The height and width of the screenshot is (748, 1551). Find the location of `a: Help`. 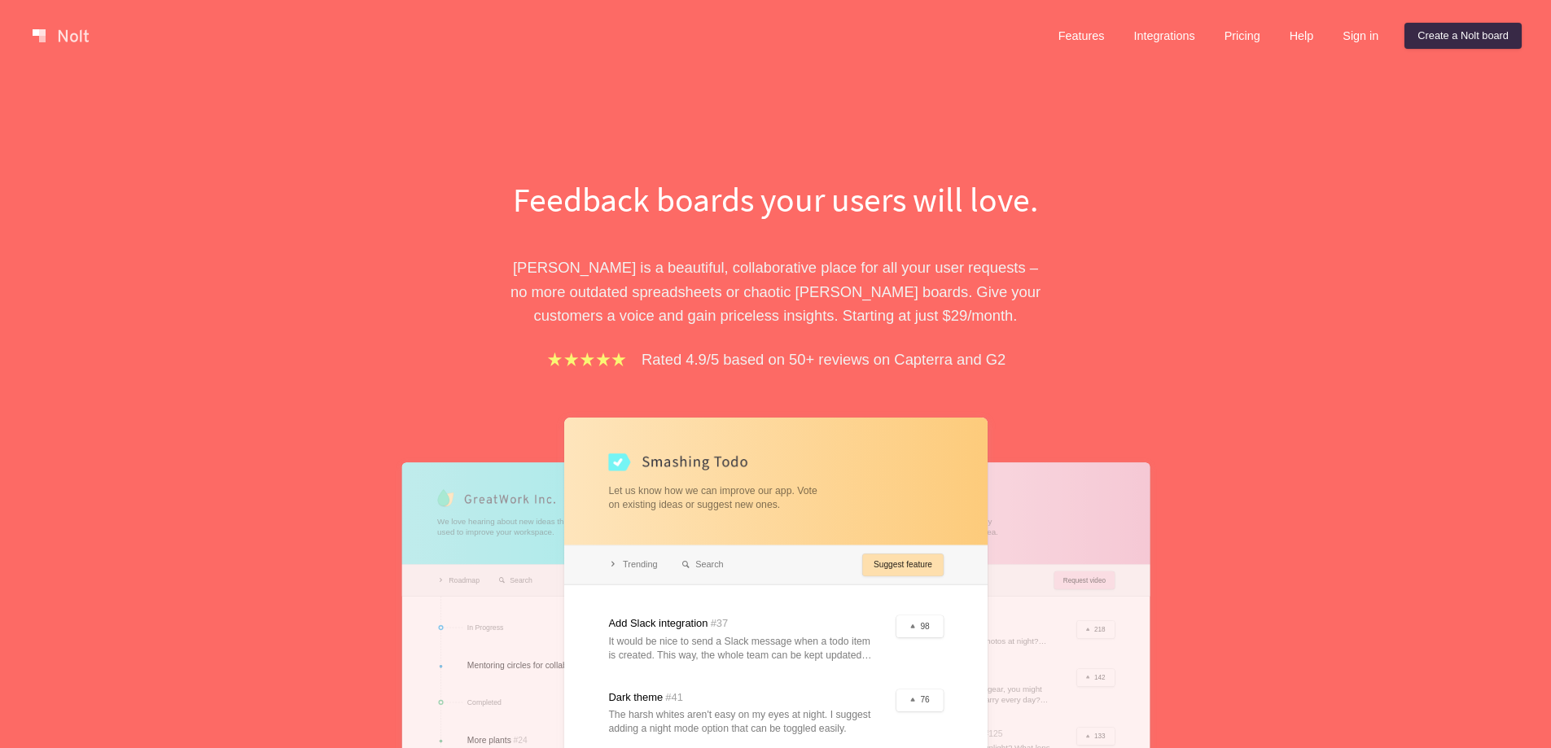

a: Help is located at coordinates (1302, 36).